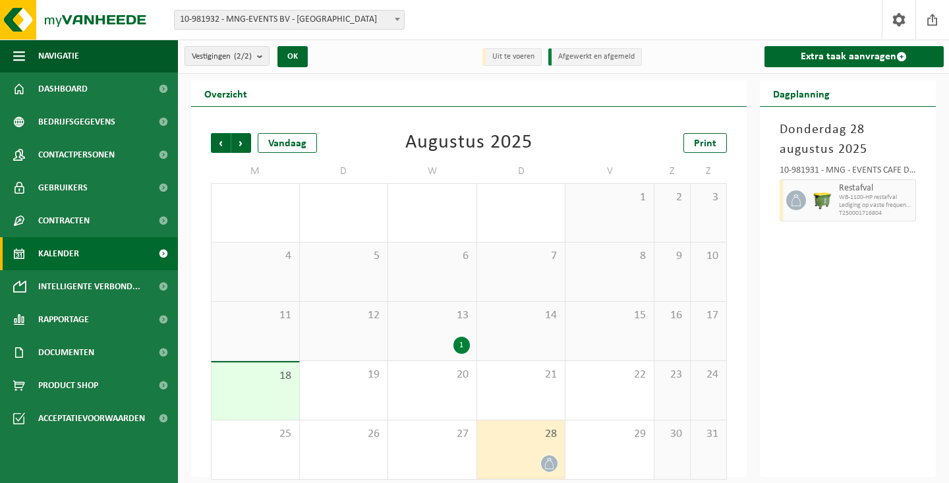  Describe the element at coordinates (595, 57) in the screenshot. I see `li: Afgewerkt en afgemeld` at that location.